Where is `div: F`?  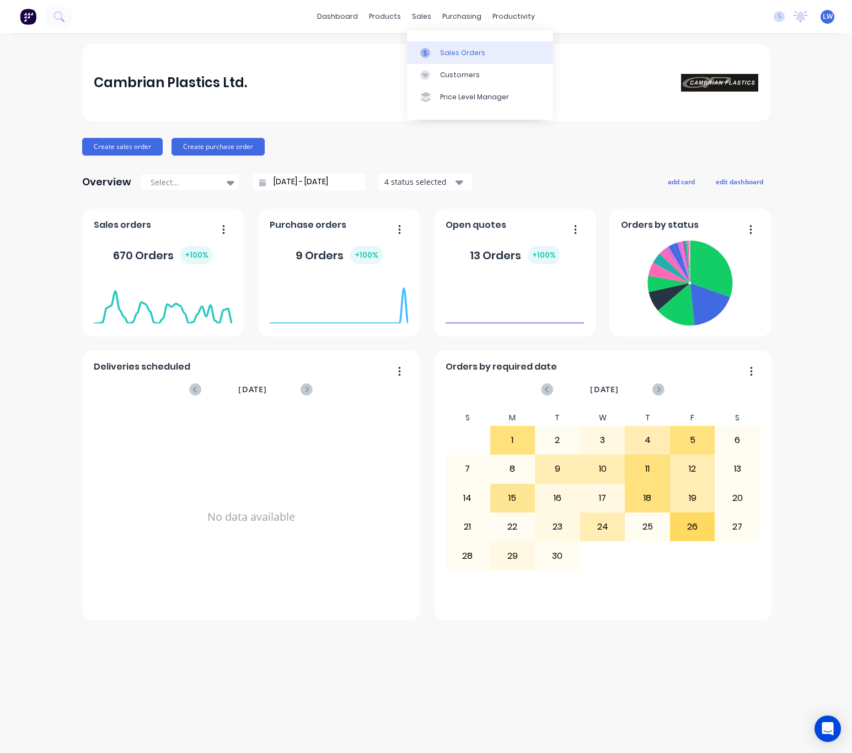
div: F is located at coordinates (693, 418).